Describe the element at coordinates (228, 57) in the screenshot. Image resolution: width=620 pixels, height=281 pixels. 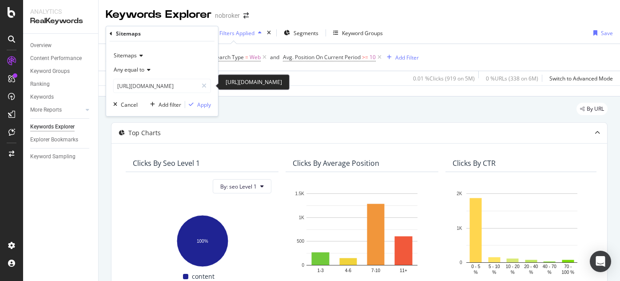
I see `span: Search Type` at that location.